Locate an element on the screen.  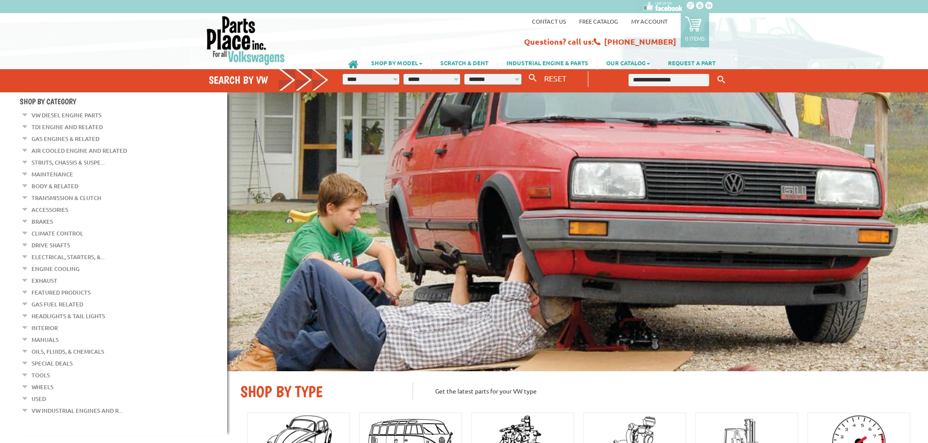
a: OUR CATALOG is located at coordinates (628, 63).